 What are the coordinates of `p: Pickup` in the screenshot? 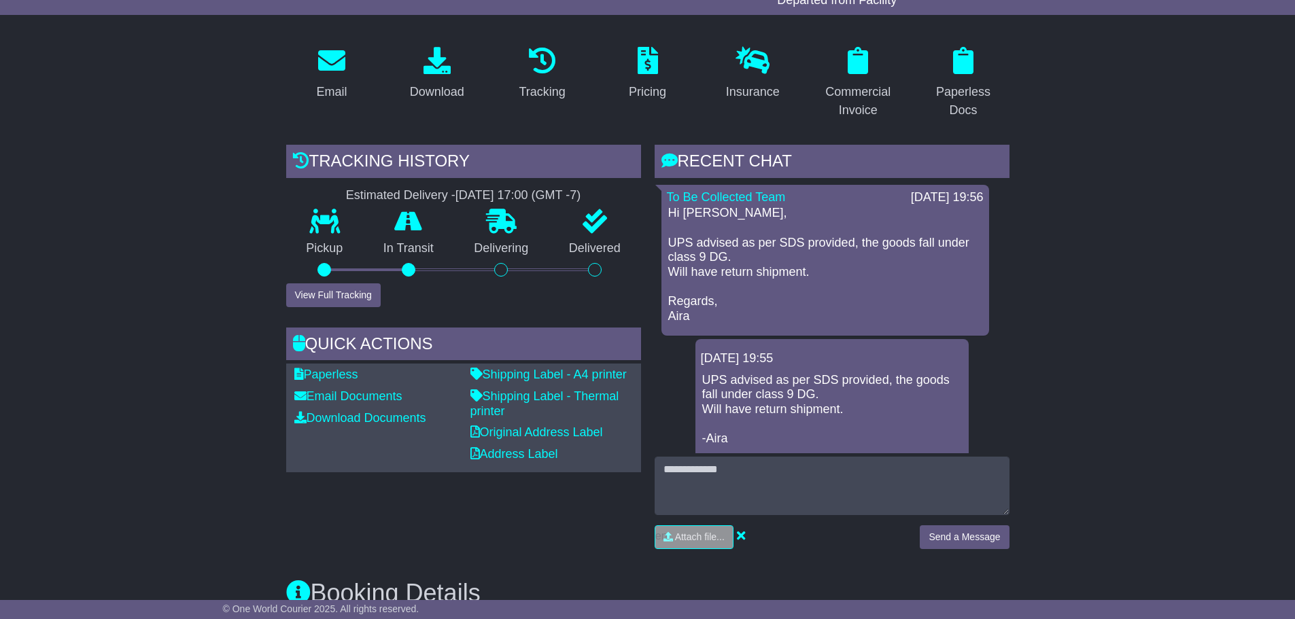 It's located at (325, 249).